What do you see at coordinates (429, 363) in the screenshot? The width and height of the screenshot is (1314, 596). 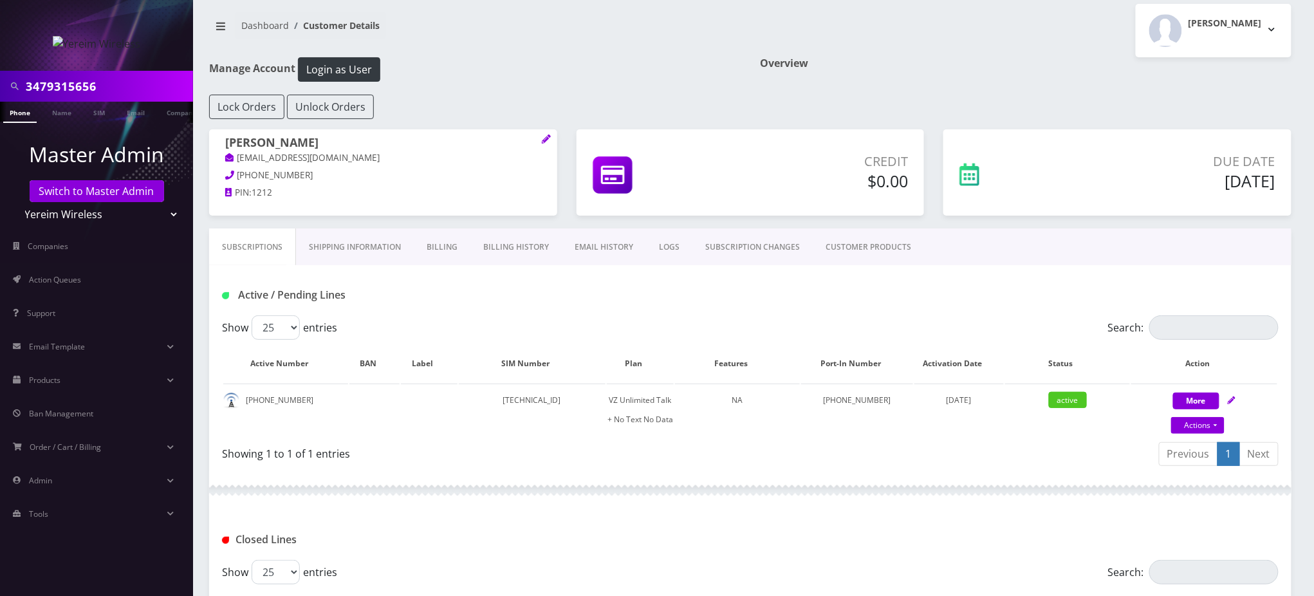 I see `th: Label: activate to sort column ascending` at bounding box center [429, 363].